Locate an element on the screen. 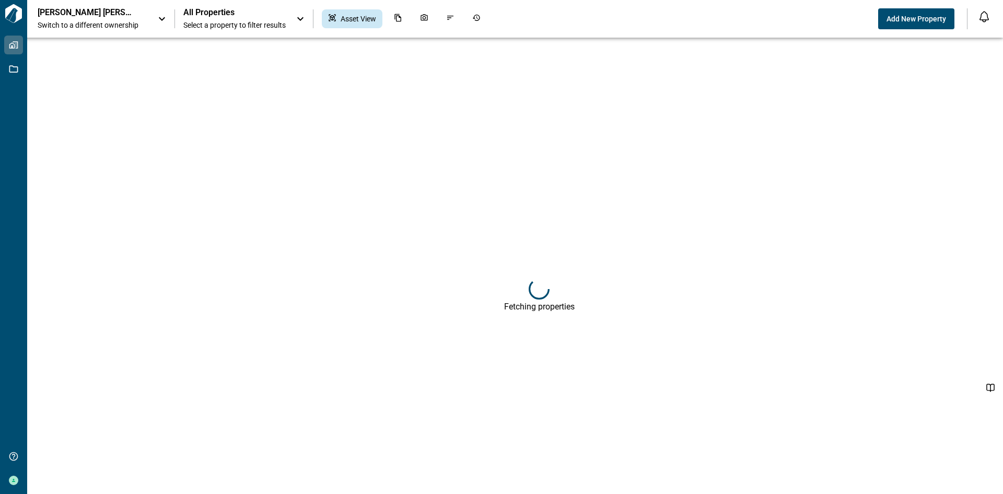  span: Select a property to filter results is located at coordinates (235, 25).